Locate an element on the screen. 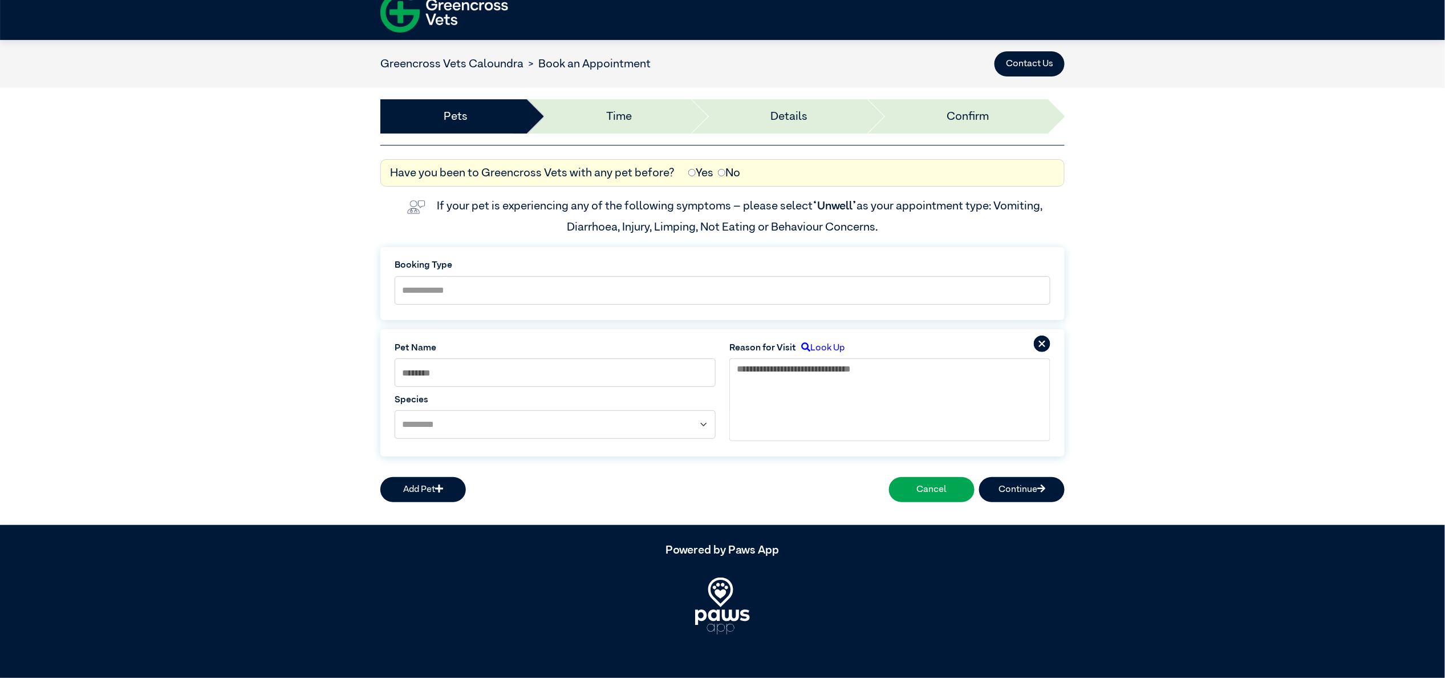  button: Contact Us is located at coordinates (1030, 64).